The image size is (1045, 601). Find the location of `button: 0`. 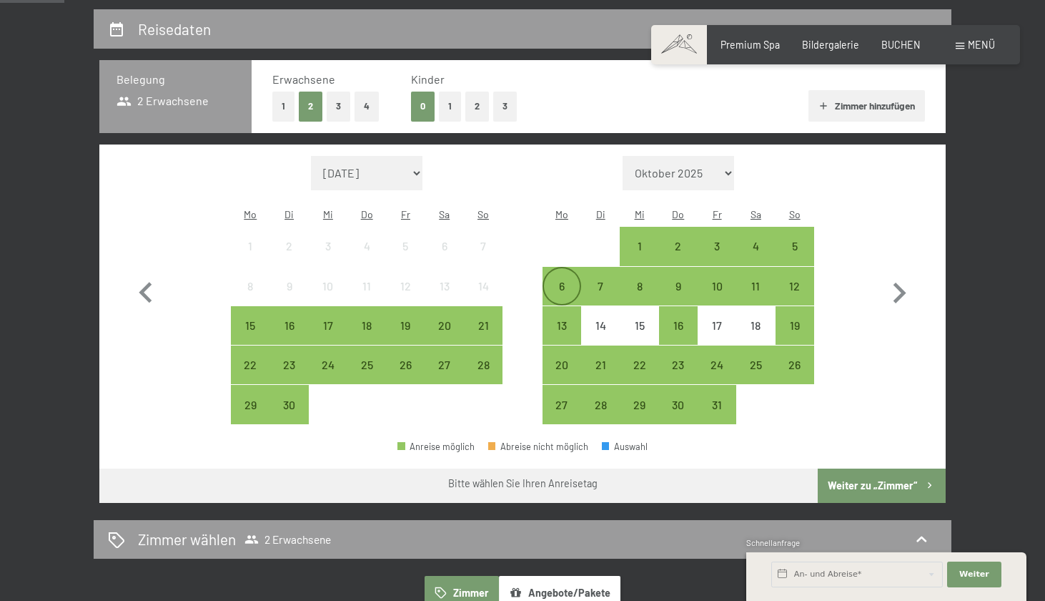

button: 0 is located at coordinates (423, 106).